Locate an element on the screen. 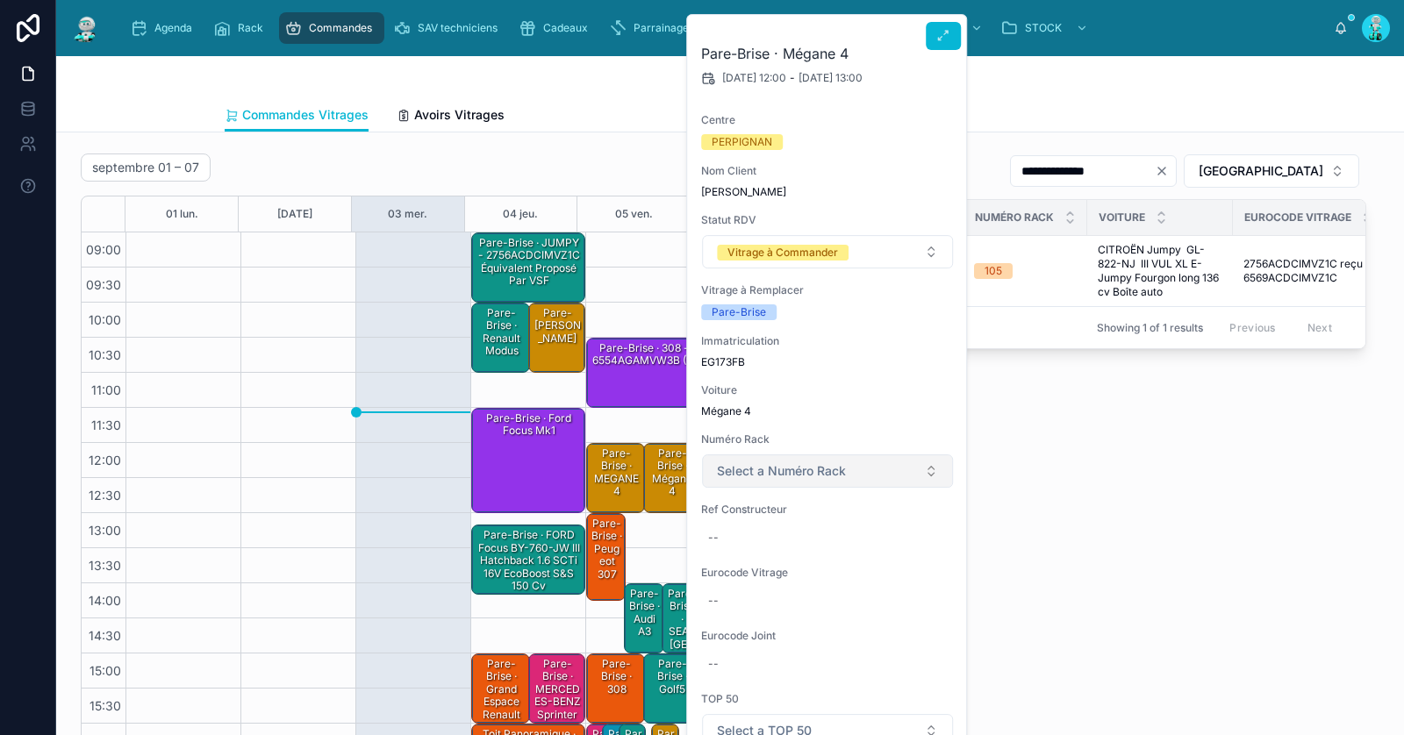 The height and width of the screenshot is (735, 1404). div: Pare-Brise is located at coordinates (739, 312).